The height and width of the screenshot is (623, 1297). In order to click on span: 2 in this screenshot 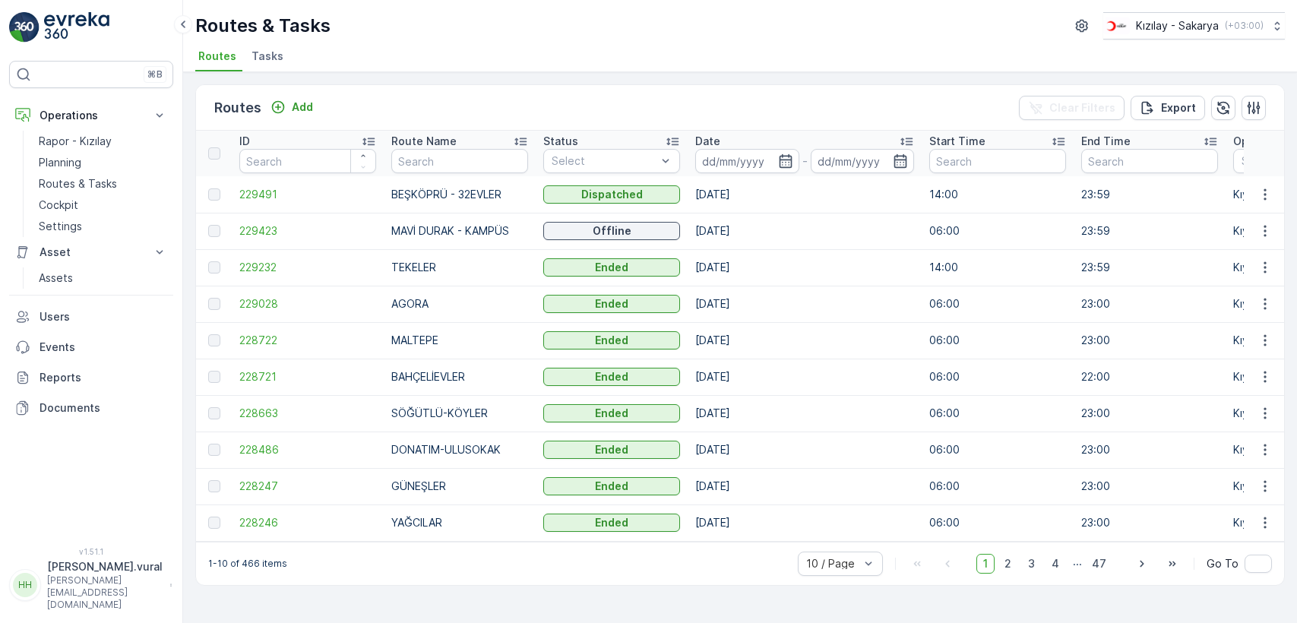, I will do `click(1007, 564)`.